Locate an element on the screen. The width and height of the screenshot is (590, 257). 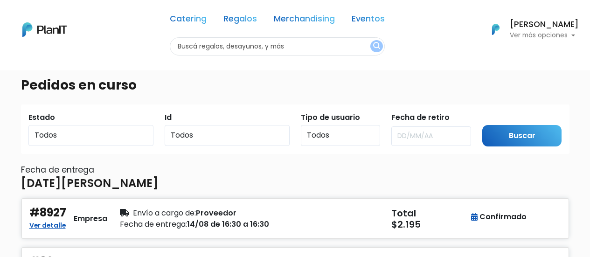
span: Envío a cargo de: is located at coordinates (164, 213).